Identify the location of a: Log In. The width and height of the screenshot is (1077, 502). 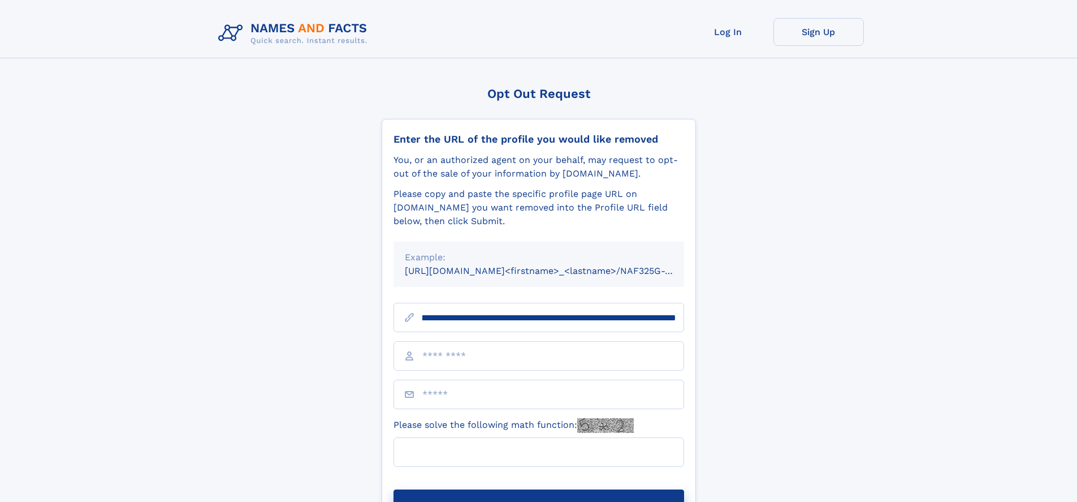
(728, 32).